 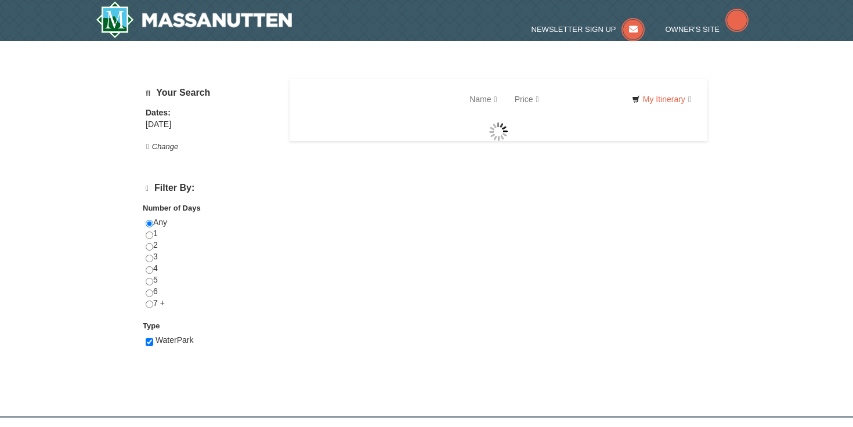 I want to click on a: Newsletter Sign Up, so click(x=588, y=29).